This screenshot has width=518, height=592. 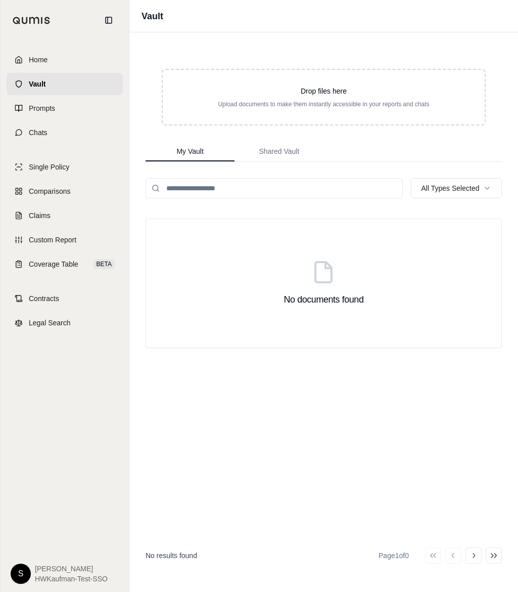 What do you see at coordinates (53, 240) in the screenshot?
I see `span: Custom Report` at bounding box center [53, 240].